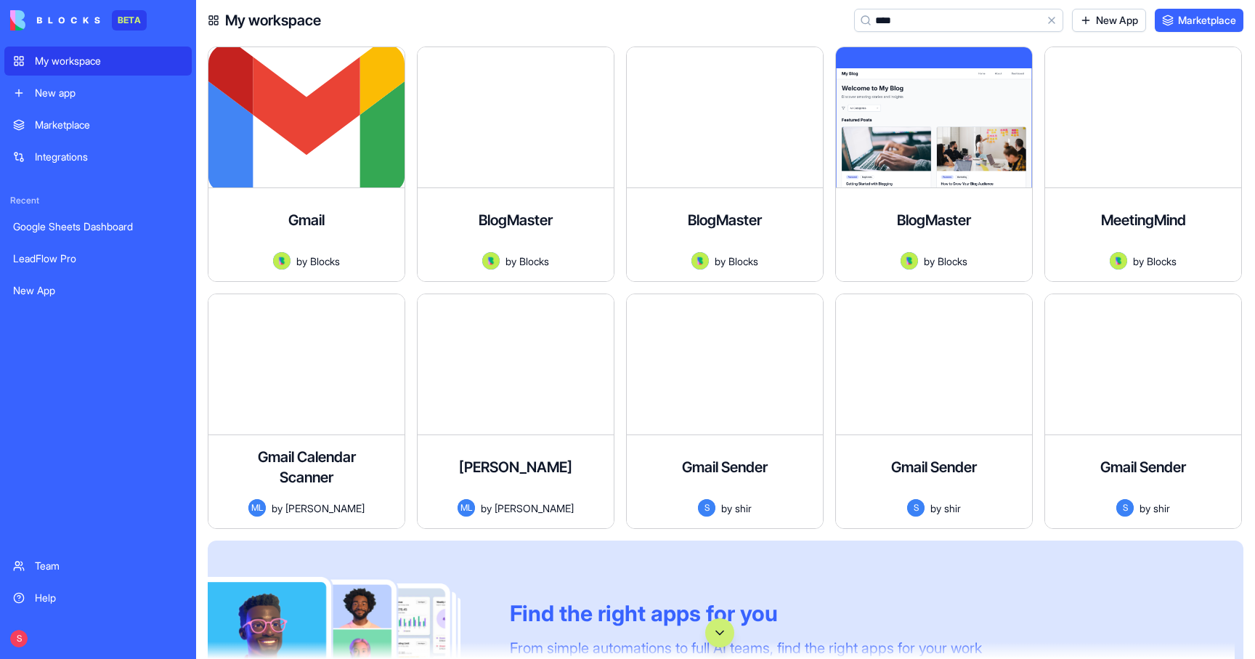 The image size is (1255, 659). What do you see at coordinates (109, 598) in the screenshot?
I see `div: Help` at bounding box center [109, 598].